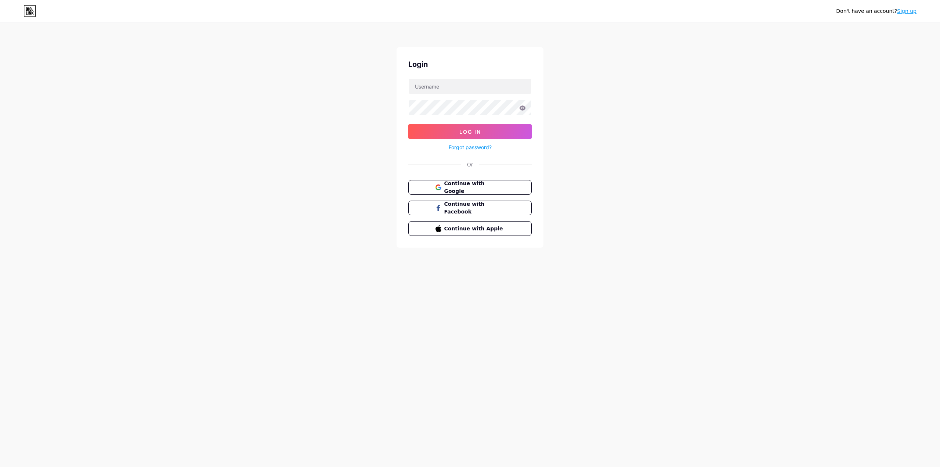  I want to click on input: Username, so click(470, 86).